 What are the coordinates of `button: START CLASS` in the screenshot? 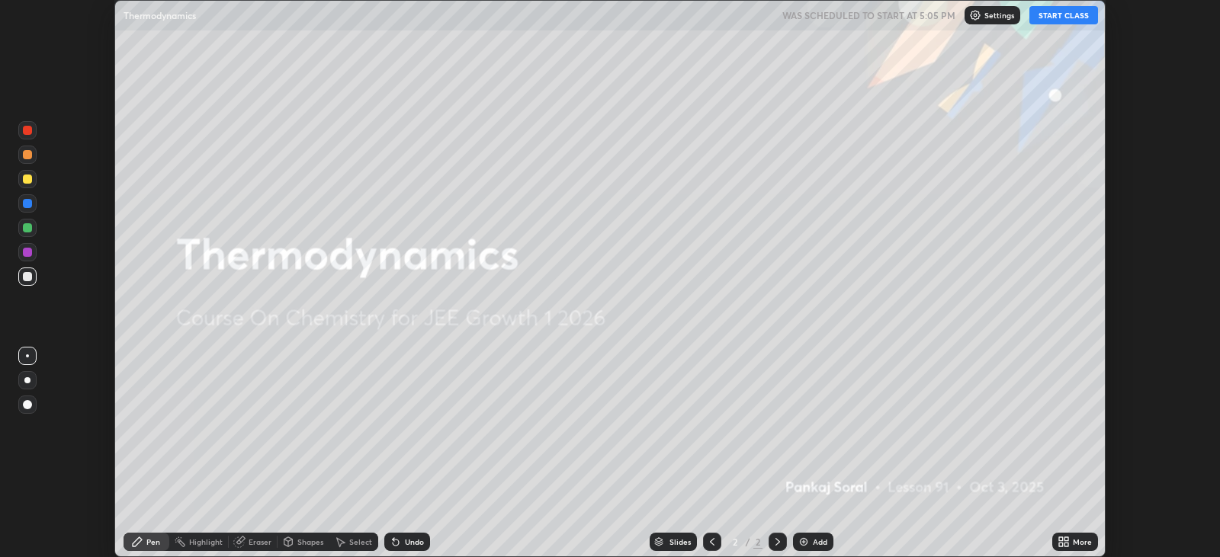 It's located at (1063, 15).